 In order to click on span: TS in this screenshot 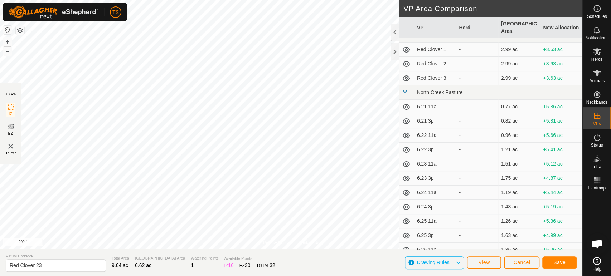, I will do `click(116, 12)`.